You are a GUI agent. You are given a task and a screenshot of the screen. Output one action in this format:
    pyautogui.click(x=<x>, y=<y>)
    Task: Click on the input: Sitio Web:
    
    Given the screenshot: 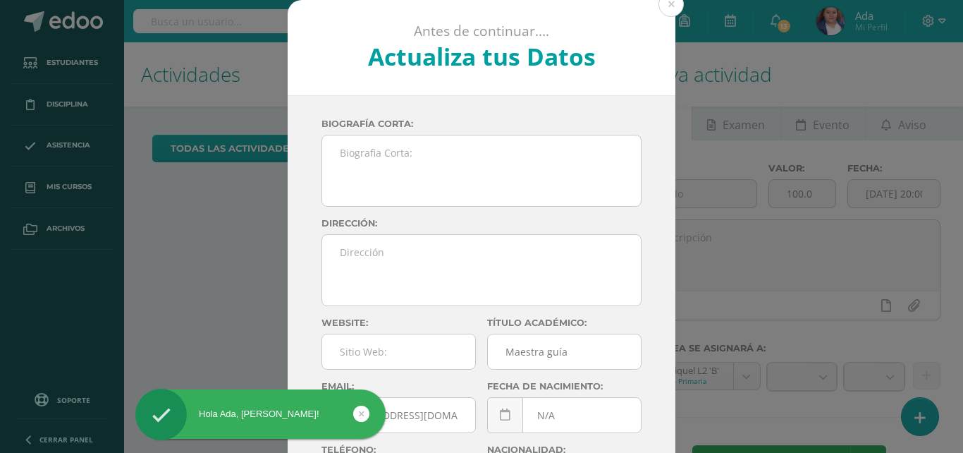 What is the action you would take?
    pyautogui.click(x=398, y=351)
    